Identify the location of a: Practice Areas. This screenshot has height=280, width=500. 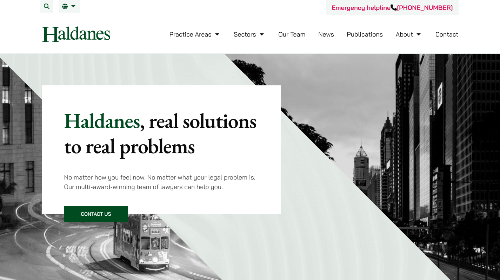
(195, 34).